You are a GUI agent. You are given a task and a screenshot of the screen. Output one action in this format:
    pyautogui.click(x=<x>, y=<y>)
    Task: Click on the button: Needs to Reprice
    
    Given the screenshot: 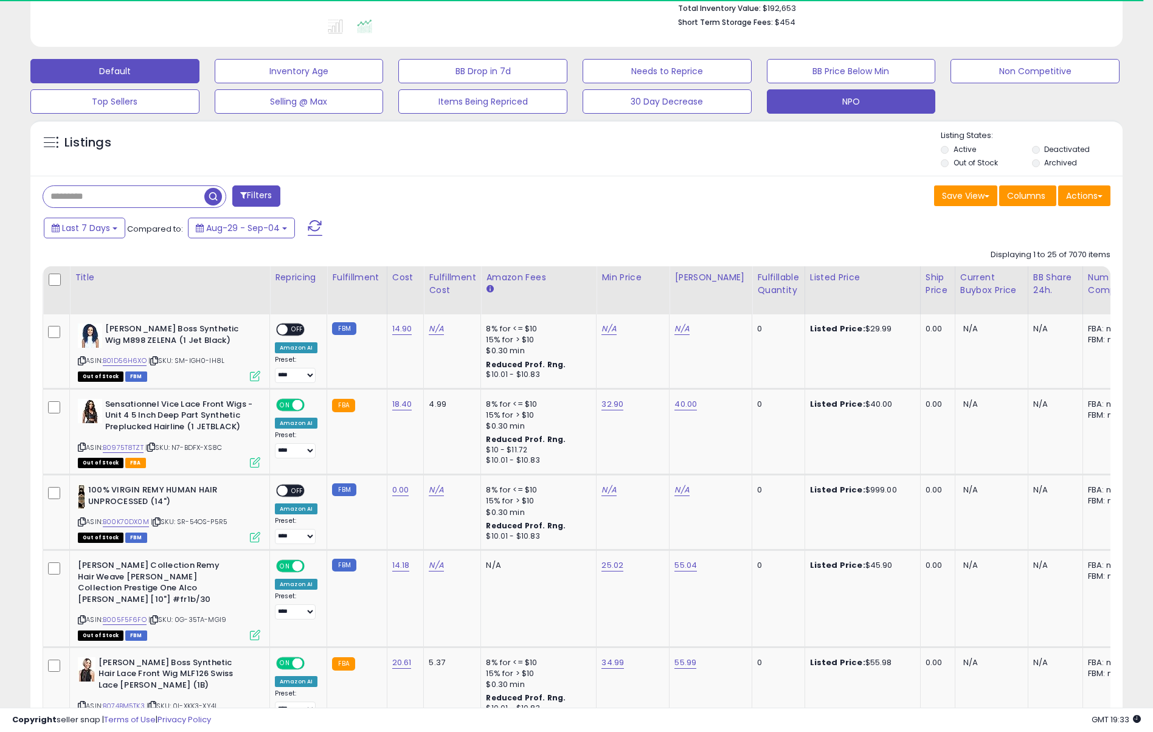 What is the action you would take?
    pyautogui.click(x=667, y=71)
    